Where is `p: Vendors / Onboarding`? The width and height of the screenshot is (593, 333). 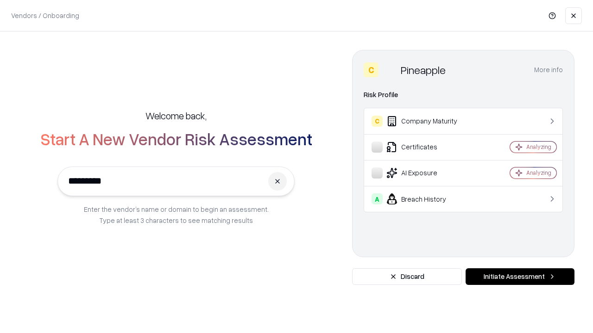
p: Vendors / Onboarding is located at coordinates (45, 15).